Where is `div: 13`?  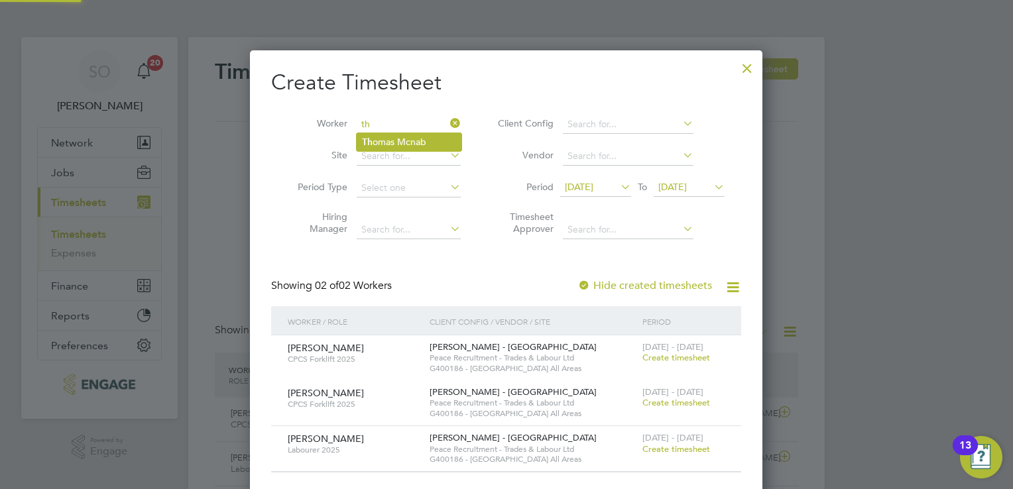
div: 13 is located at coordinates (965, 454).